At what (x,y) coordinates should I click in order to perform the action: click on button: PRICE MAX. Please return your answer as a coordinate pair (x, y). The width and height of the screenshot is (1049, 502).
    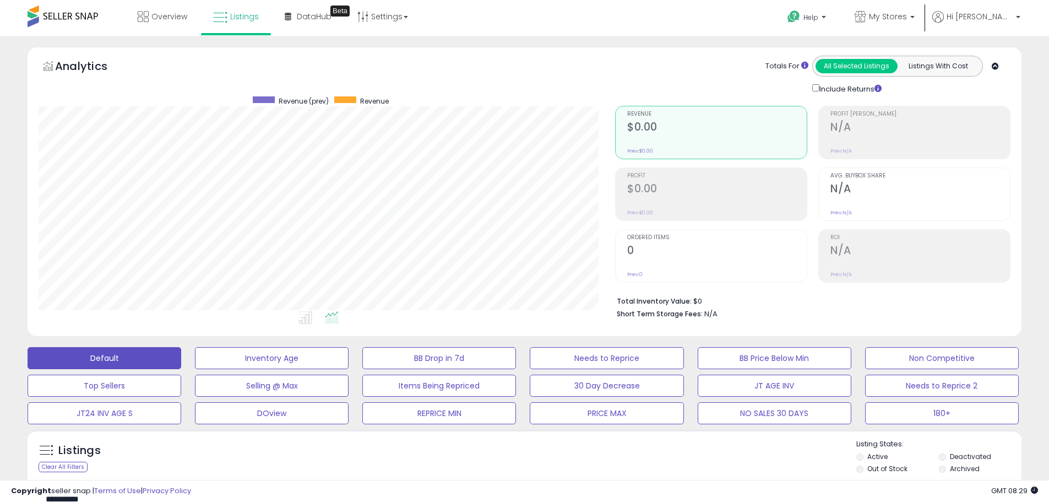
    Looking at the image, I should click on (606, 413).